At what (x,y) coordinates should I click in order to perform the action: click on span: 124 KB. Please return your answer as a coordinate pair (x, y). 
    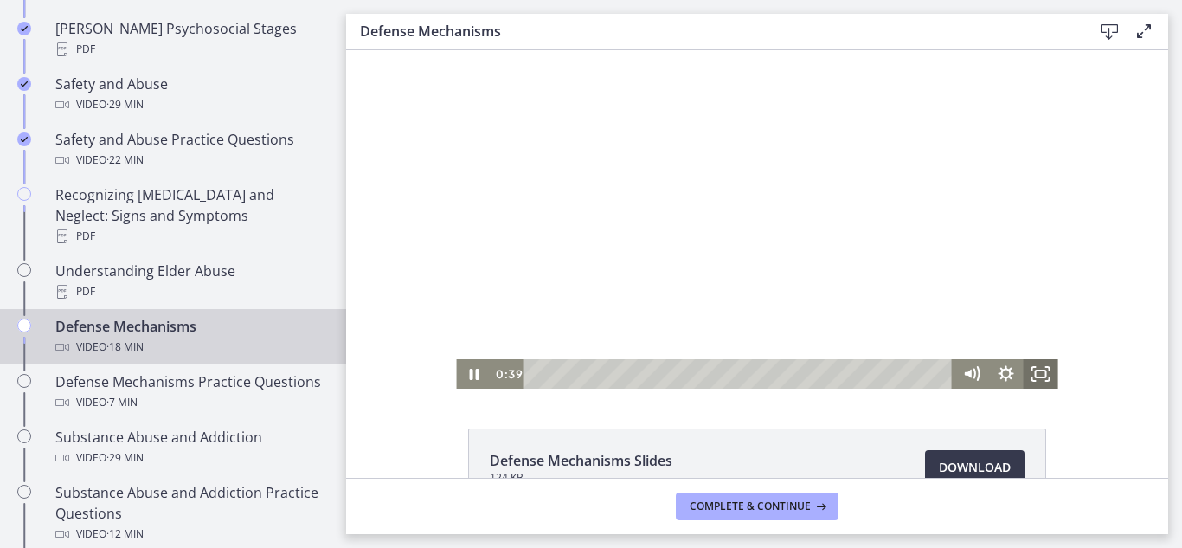
    Looking at the image, I should click on (581, 478).